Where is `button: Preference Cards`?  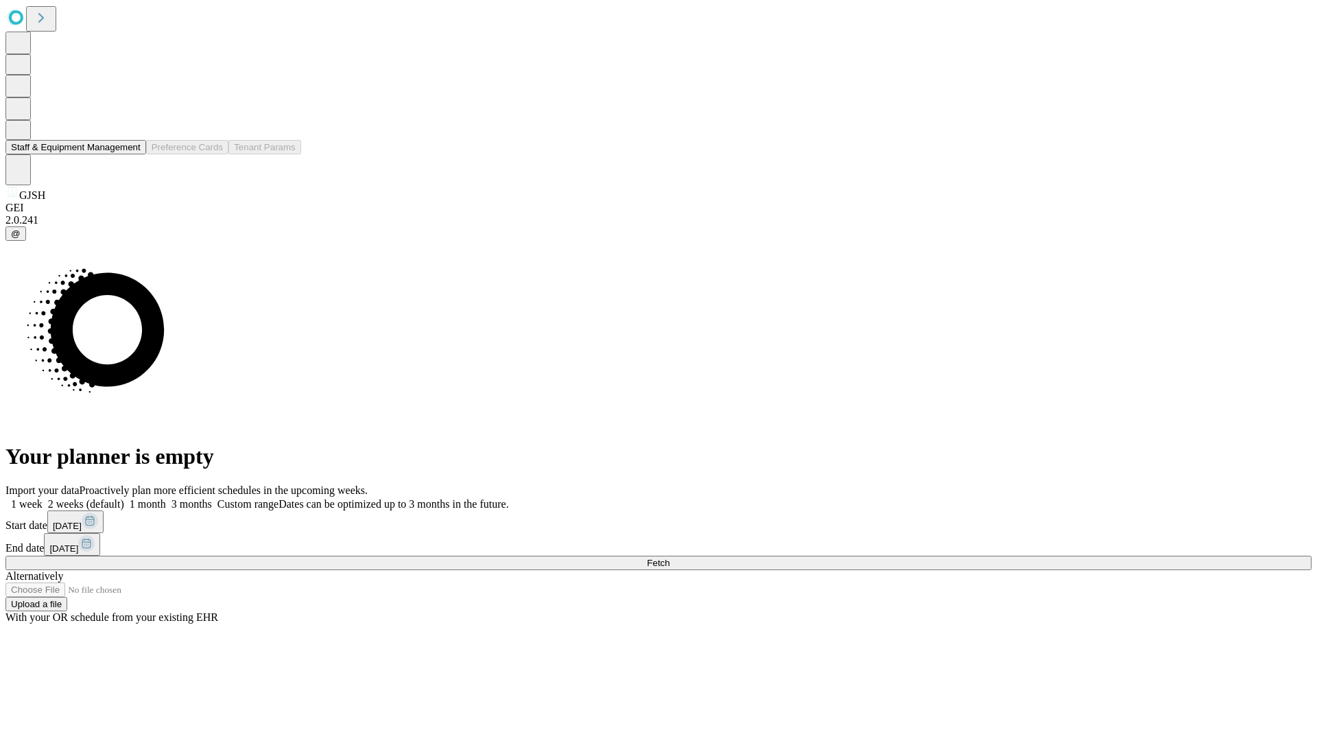
button: Preference Cards is located at coordinates (187, 147).